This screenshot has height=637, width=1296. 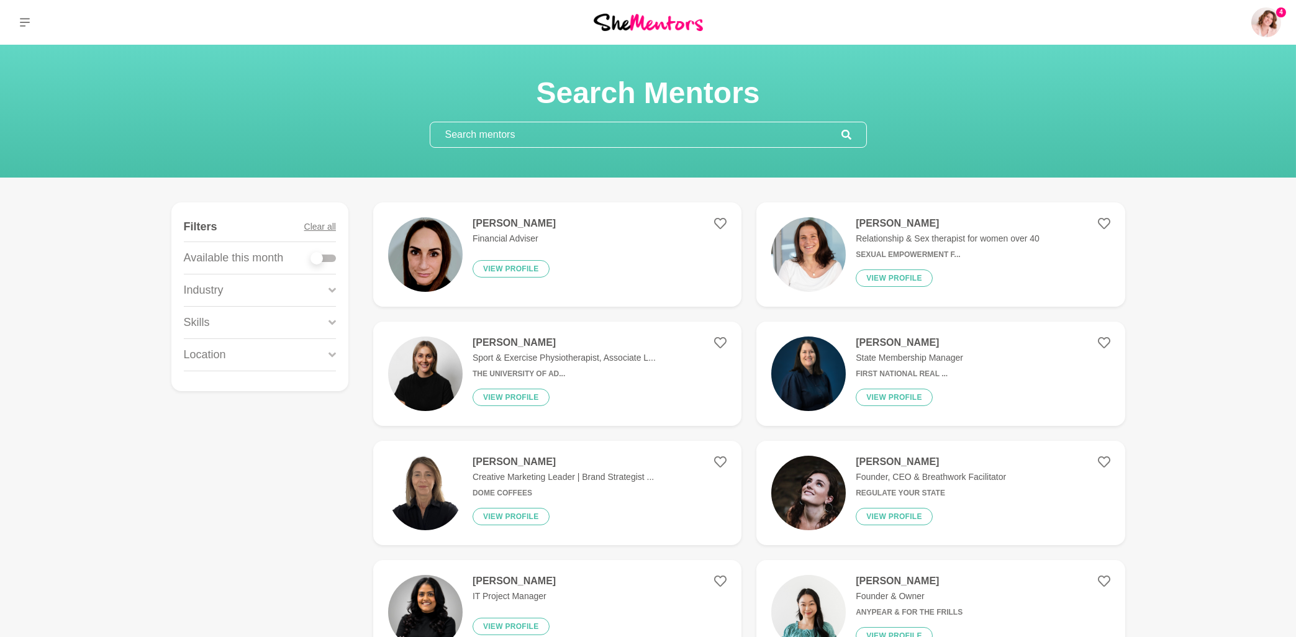 What do you see at coordinates (931, 493) in the screenshot?
I see `h6: Regulate Your State` at bounding box center [931, 493].